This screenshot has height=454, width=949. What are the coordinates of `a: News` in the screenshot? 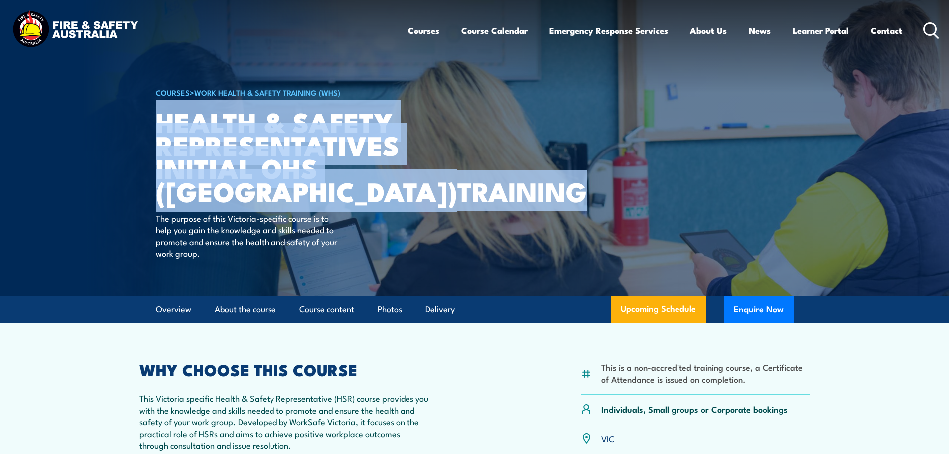 It's located at (760, 30).